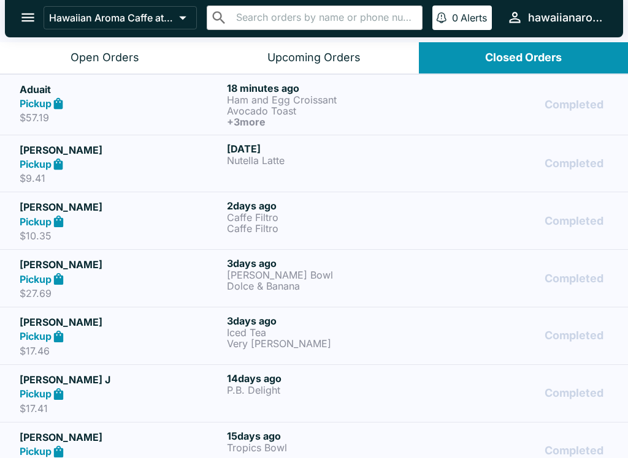 The image size is (628, 458). Describe the element at coordinates (328, 88) in the screenshot. I see `h6: 18 minutes ago` at that location.